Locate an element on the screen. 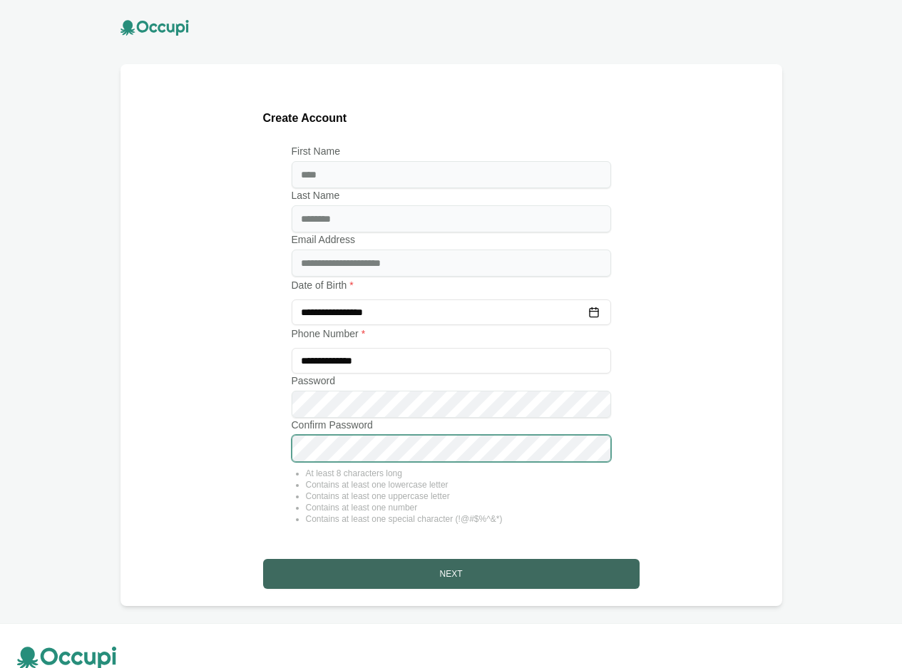 This screenshot has width=902, height=668. label: Password is located at coordinates (452, 381).